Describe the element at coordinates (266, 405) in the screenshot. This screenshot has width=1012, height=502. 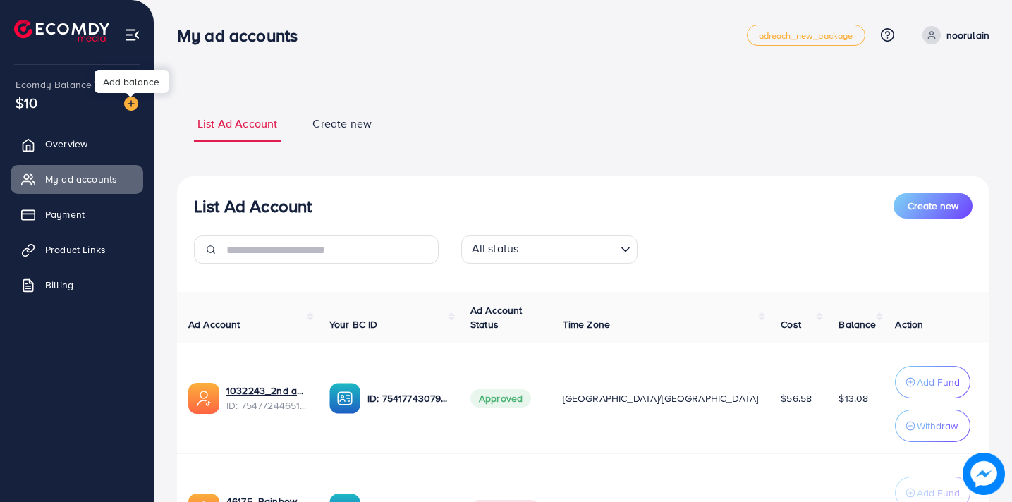
I see `span: ID: 7547724465141022728` at that location.